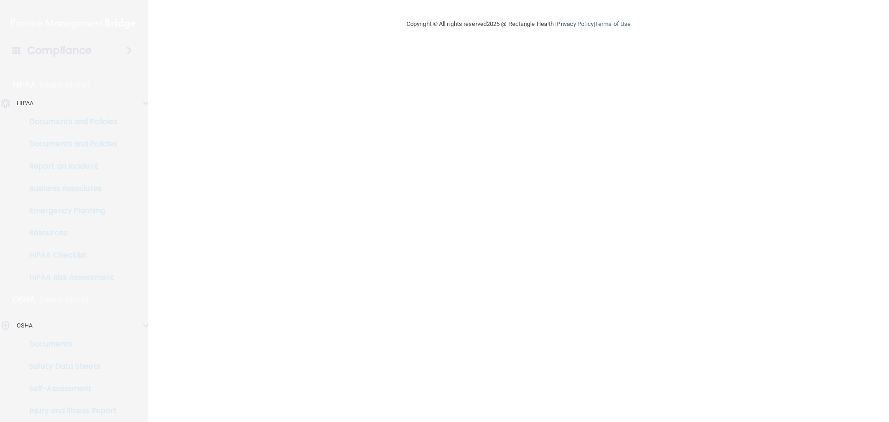 The width and height of the screenshot is (889, 422). Describe the element at coordinates (69, 255) in the screenshot. I see `p: HIPAA Checklist` at that location.